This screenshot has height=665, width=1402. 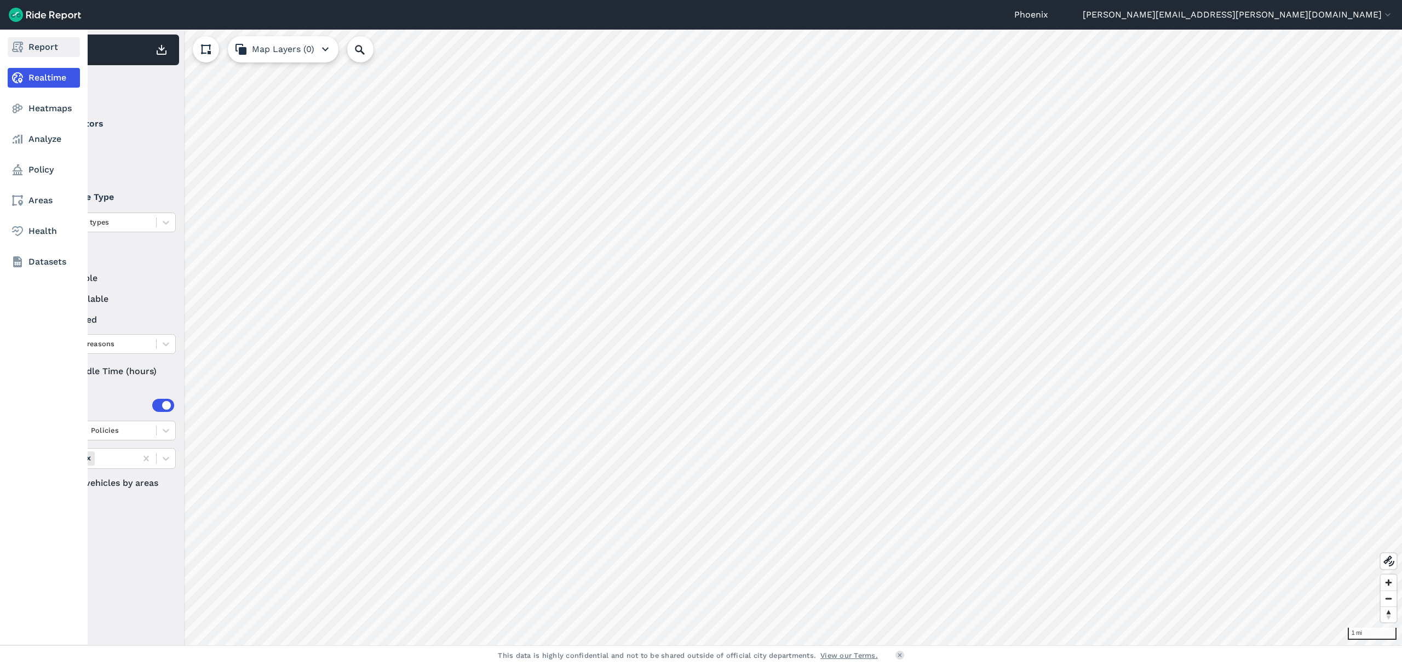 What do you see at coordinates (110, 299) in the screenshot?
I see `label: unavailable` at bounding box center [110, 299].